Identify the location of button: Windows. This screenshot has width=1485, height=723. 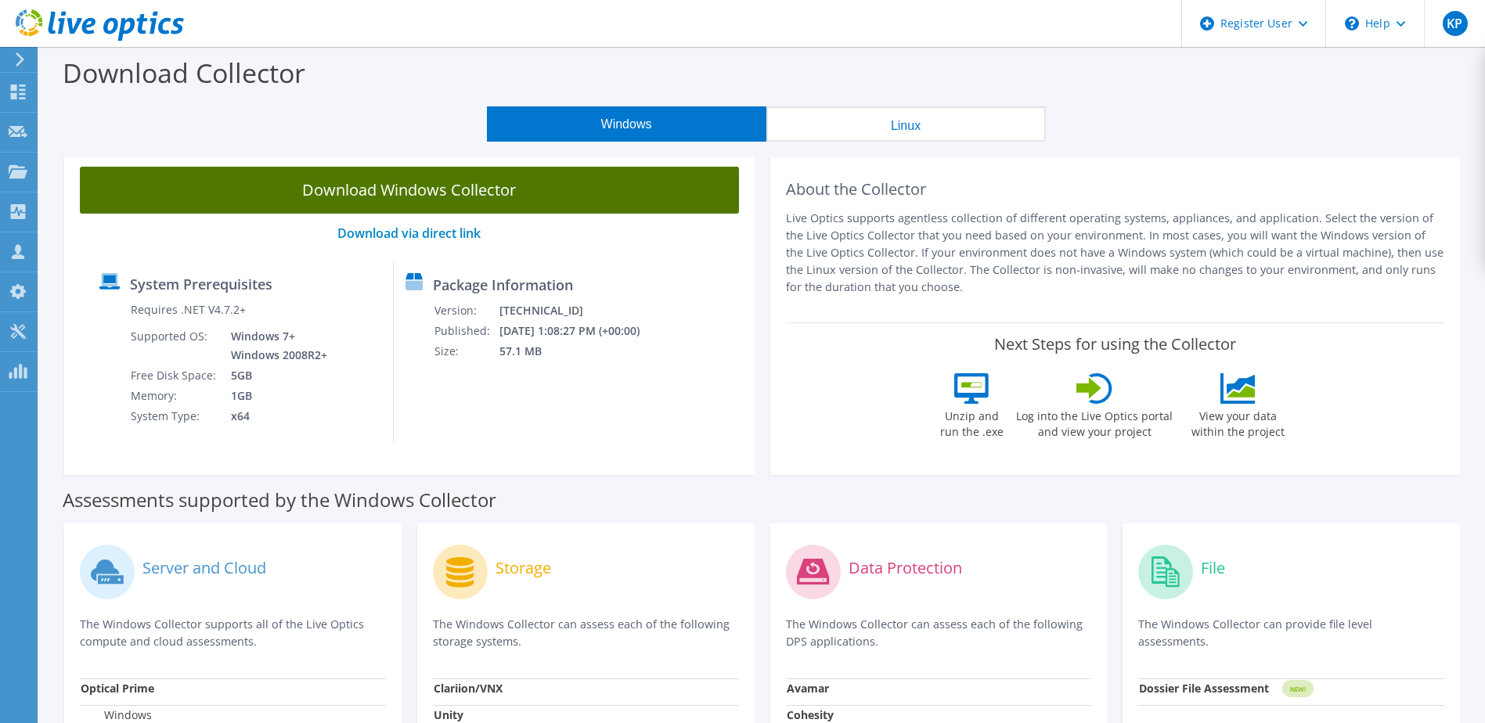
(626, 124).